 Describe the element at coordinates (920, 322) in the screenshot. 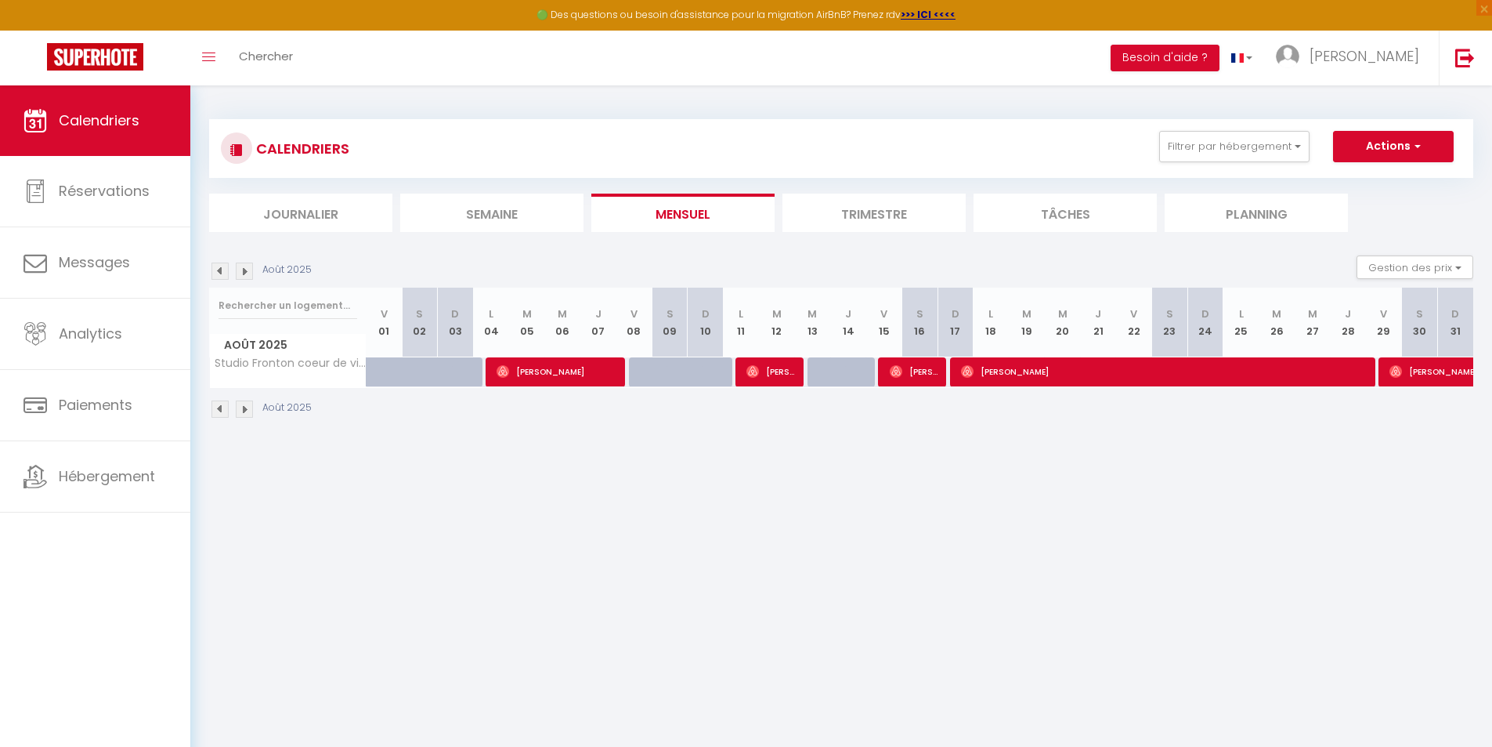

I see `th: 16` at that location.